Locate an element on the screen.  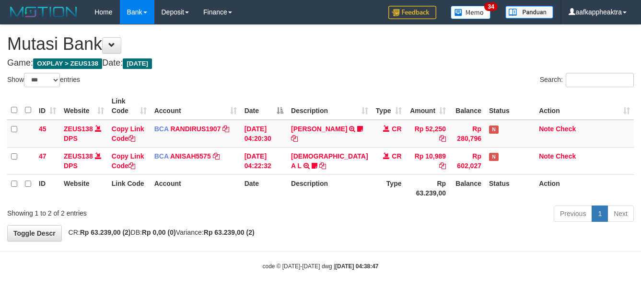
th: ID is located at coordinates (47, 188).